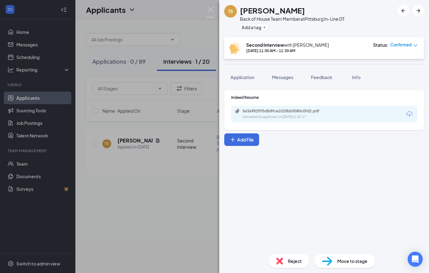 The height and width of the screenshot is (273, 429). What do you see at coordinates (242, 77) in the screenshot?
I see `span: Application` at bounding box center [242, 77].